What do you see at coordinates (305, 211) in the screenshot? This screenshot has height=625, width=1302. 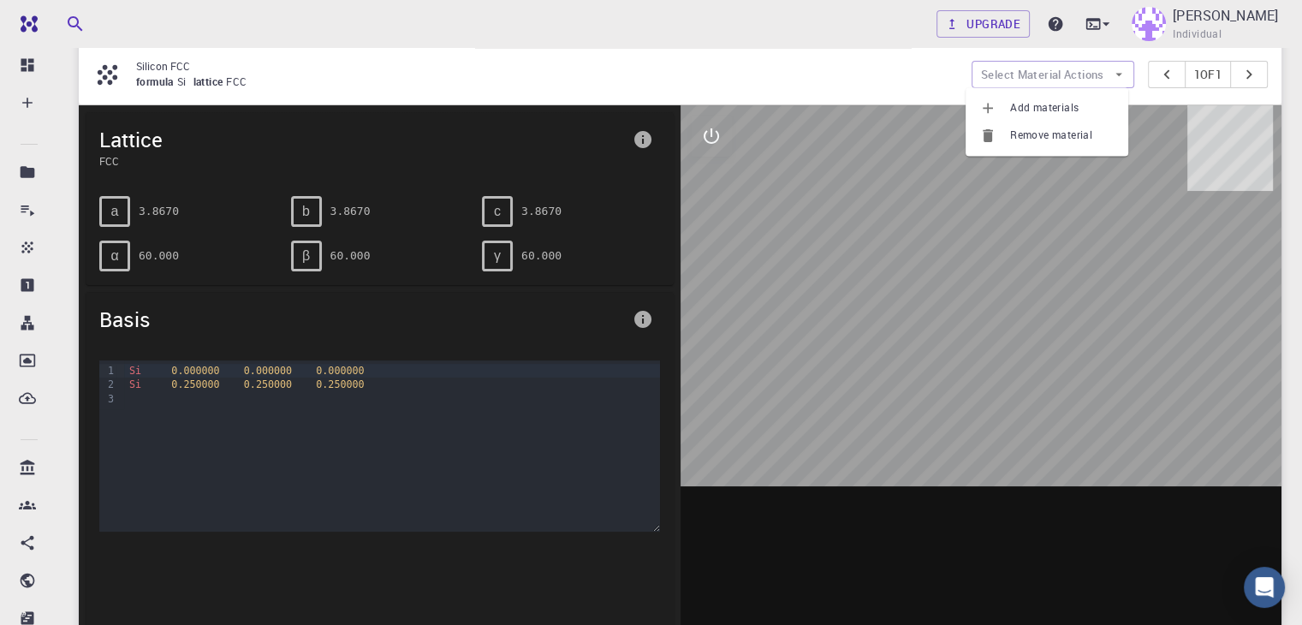 I see `span: b` at bounding box center [305, 211].